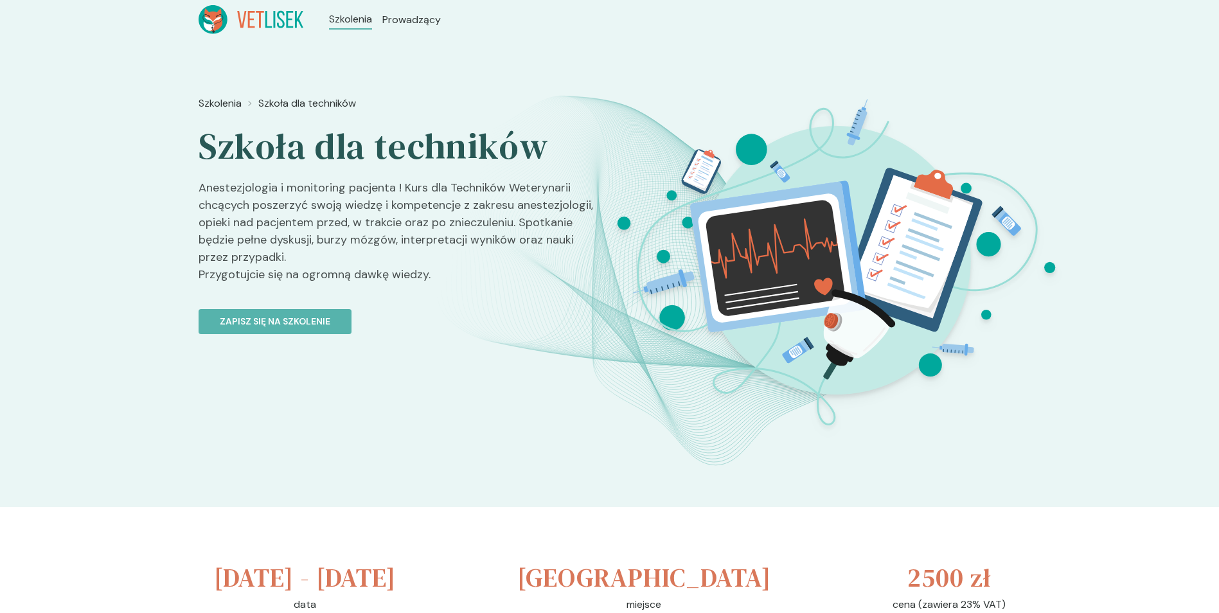 The image size is (1219, 613). Describe the element at coordinates (399, 237) in the screenshot. I see `p: Anestezjologia i monitoring pacjenta ! Kurs dla Techników Weterynarii chcących poszerzyć swoją wi...` at that location.